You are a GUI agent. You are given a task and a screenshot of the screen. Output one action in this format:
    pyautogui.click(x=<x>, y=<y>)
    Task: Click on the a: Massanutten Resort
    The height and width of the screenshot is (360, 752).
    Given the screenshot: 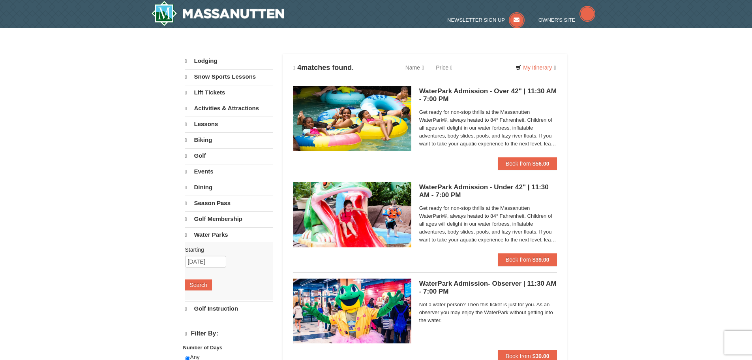 What is the action you would take?
    pyautogui.click(x=218, y=13)
    